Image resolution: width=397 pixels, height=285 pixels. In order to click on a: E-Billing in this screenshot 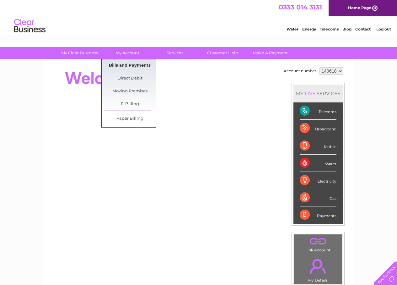, I will do `click(130, 104)`.